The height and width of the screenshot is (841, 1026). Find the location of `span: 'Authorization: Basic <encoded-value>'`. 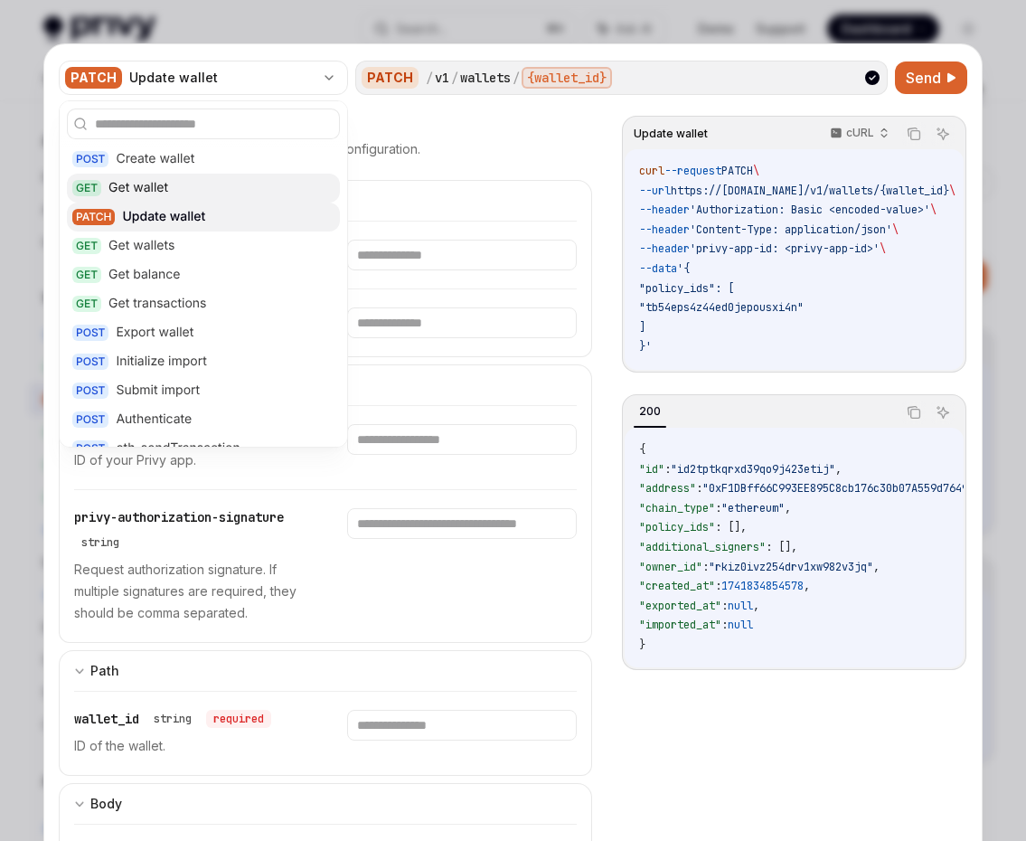

span: 'Authorization: Basic <encoded-value>' is located at coordinates (810, 210).